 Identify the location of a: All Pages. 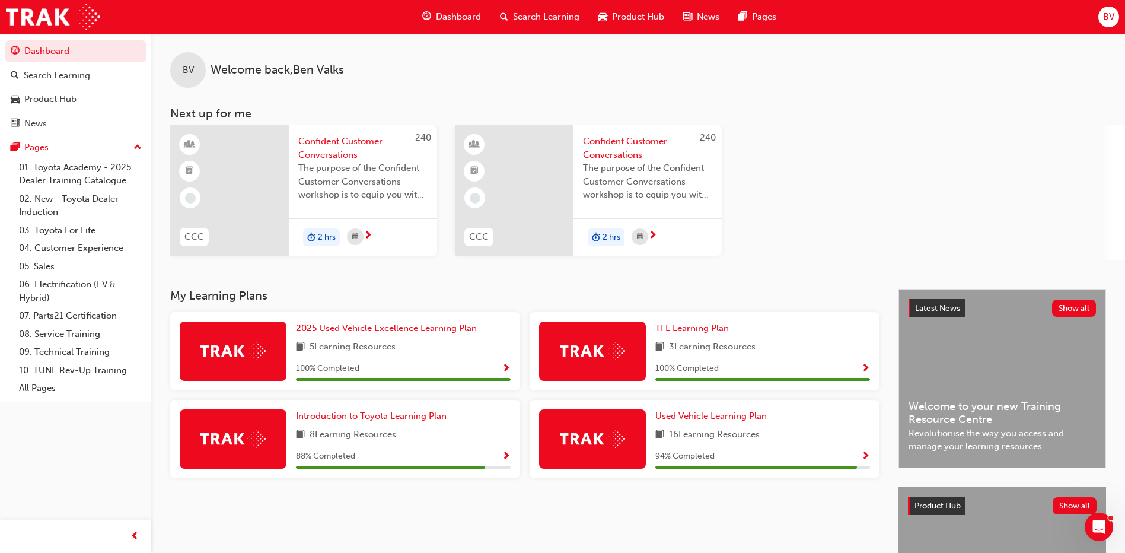
(80, 388).